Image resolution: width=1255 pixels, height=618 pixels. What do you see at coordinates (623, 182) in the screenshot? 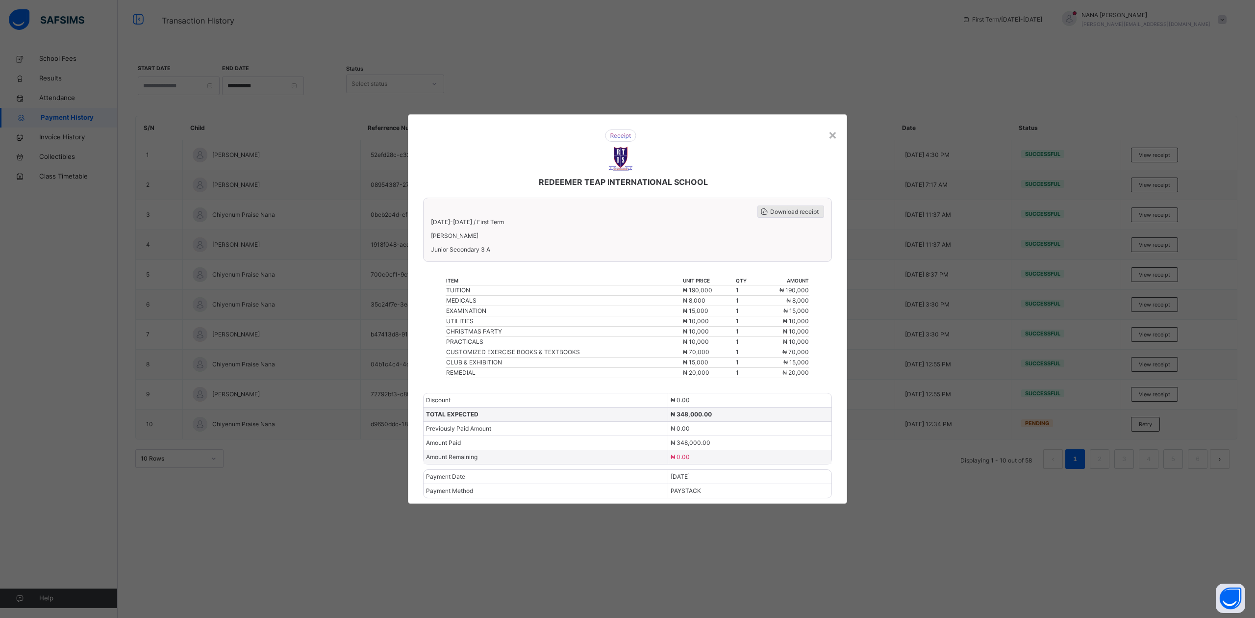
I see `span: REDEEMER TEAP INTERNATIONAL SCHOOL` at bounding box center [623, 182].